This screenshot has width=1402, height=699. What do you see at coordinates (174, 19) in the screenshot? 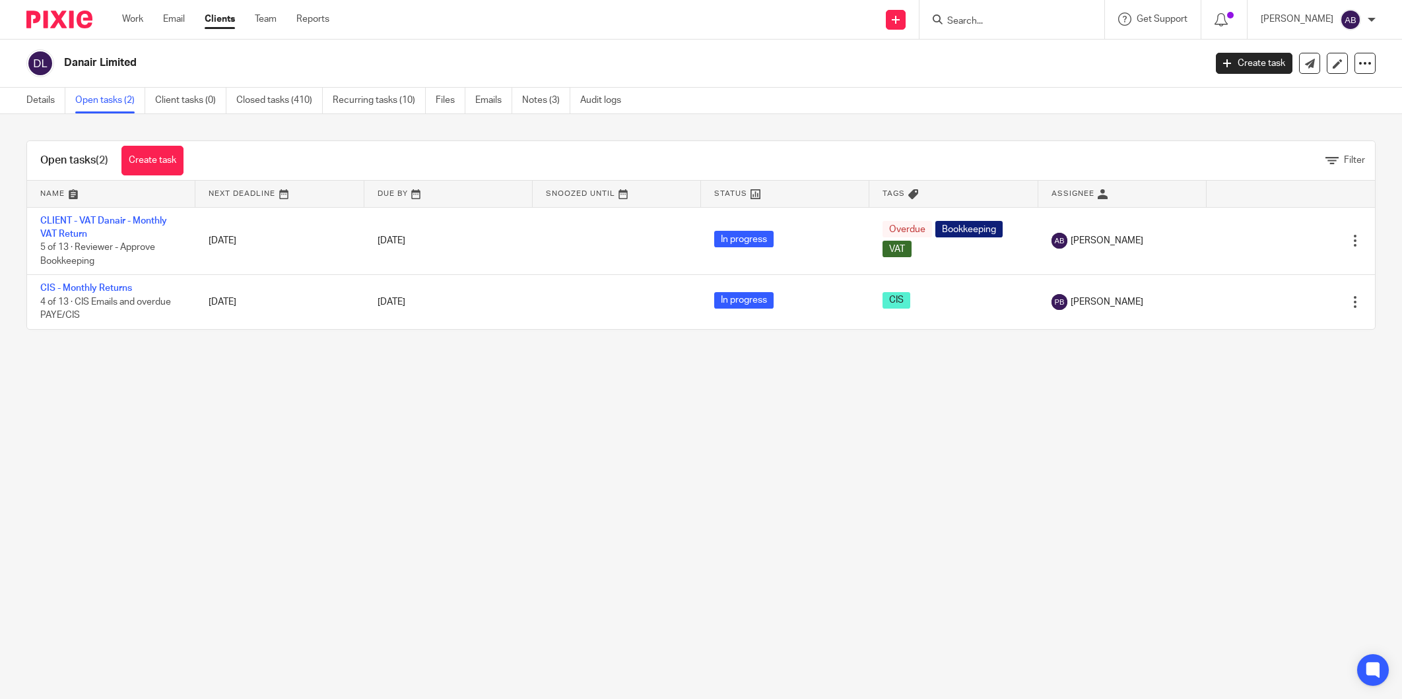
I see `a: Email` at bounding box center [174, 19].